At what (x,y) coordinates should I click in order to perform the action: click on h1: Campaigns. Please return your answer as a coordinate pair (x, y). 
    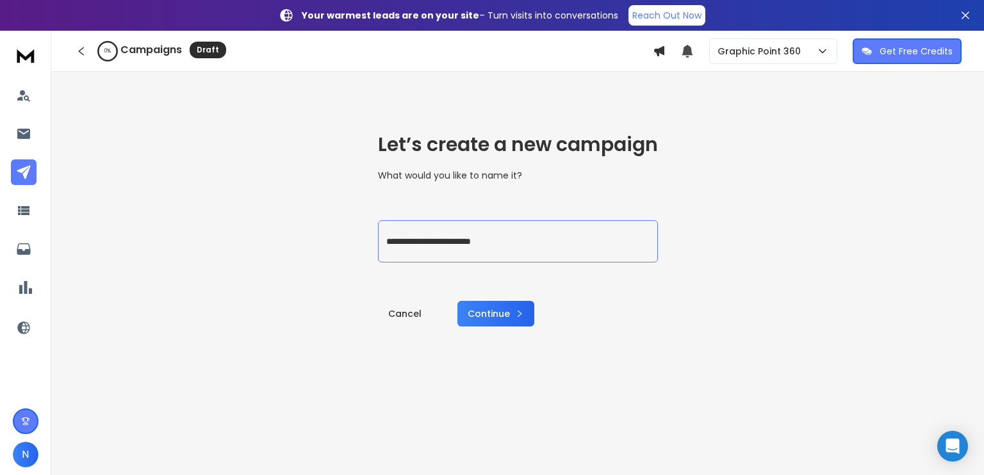
    Looking at the image, I should click on (151, 50).